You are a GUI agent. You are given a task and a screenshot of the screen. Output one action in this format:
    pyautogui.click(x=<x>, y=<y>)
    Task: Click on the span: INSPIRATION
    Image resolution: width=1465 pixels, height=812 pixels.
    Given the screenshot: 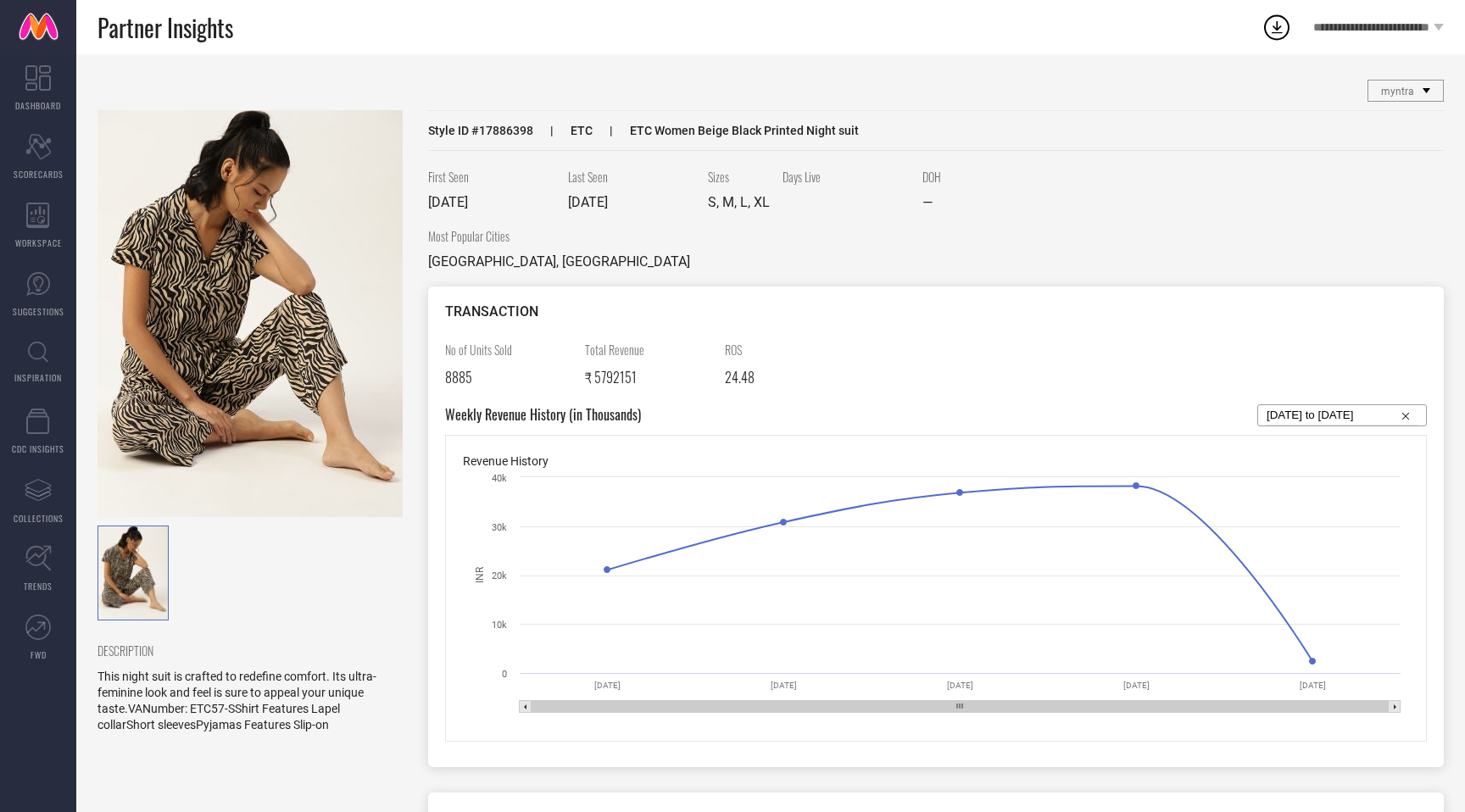 What is the action you would take?
    pyautogui.click(x=38, y=378)
    